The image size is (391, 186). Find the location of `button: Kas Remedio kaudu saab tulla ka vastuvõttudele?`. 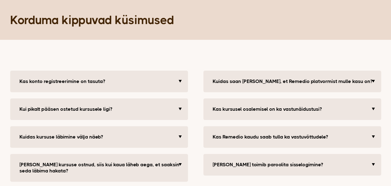

button: Kas Remedio kaudu saab tulla ka vastuvõttudele? is located at coordinates (293, 137).